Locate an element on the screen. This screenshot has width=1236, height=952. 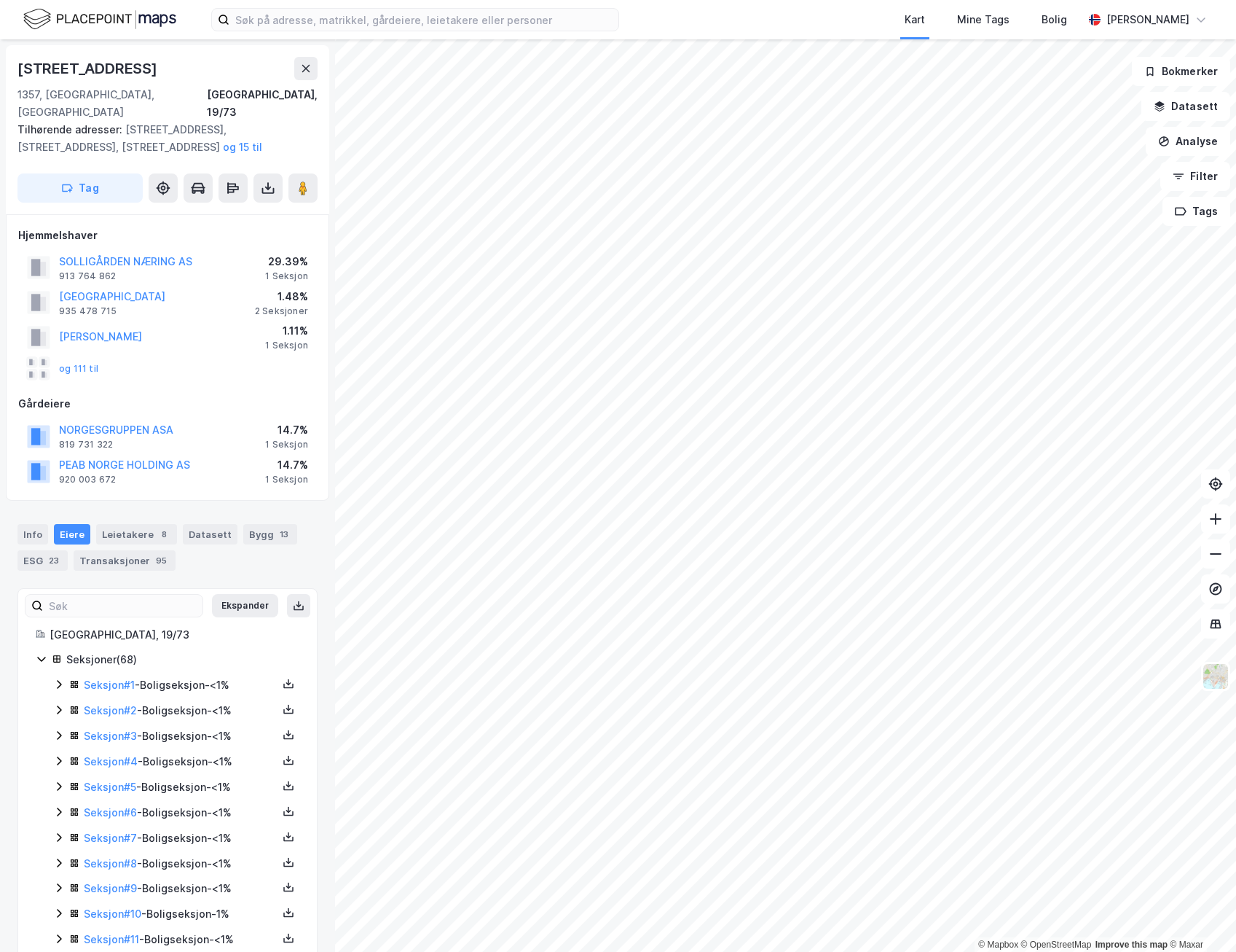
div: Gårdeiere is located at coordinates (168, 403).